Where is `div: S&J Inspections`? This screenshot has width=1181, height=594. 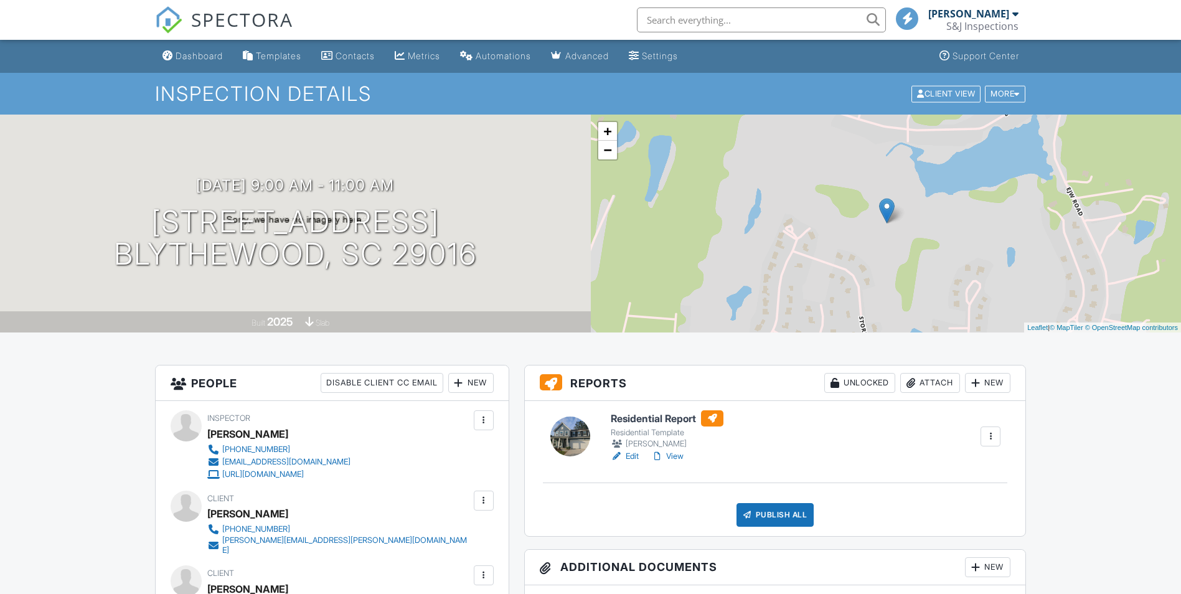
div: S&J Inspections is located at coordinates (983, 26).